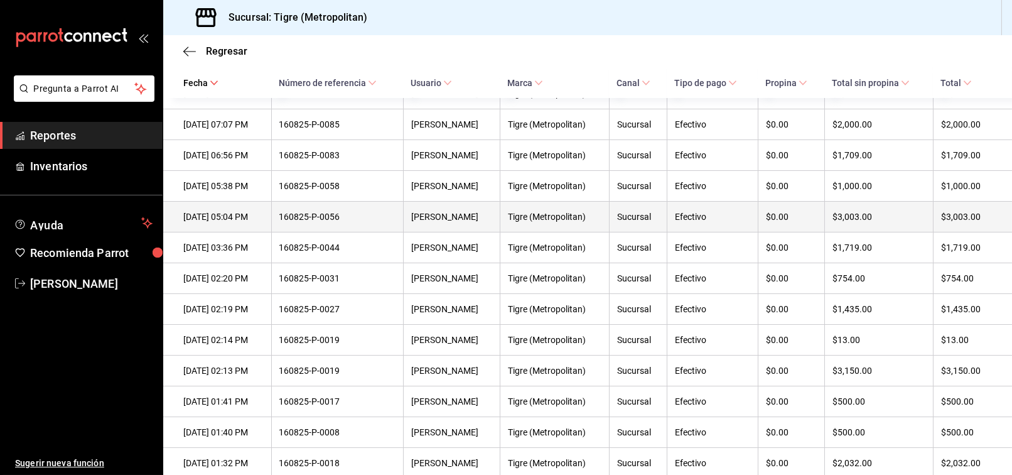 The image size is (1012, 475). Describe the element at coordinates (91, 166) in the screenshot. I see `span: Inventarios` at that location.